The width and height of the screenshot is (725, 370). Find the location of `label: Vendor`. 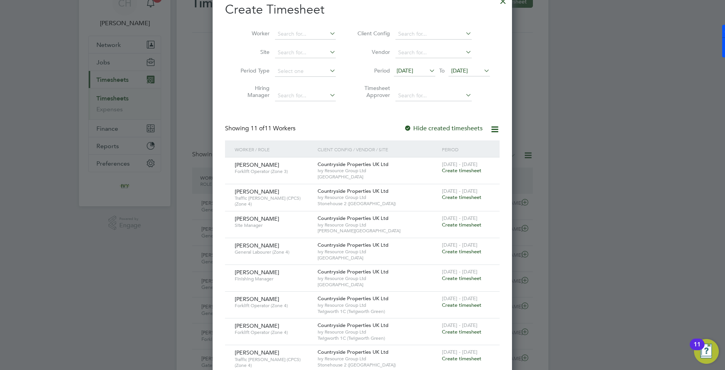

label: Vendor is located at coordinates (373, 52).